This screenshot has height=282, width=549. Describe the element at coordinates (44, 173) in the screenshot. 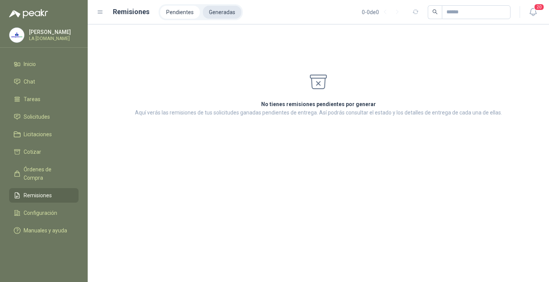

I see `a: Órdenes de Compra` at that location.